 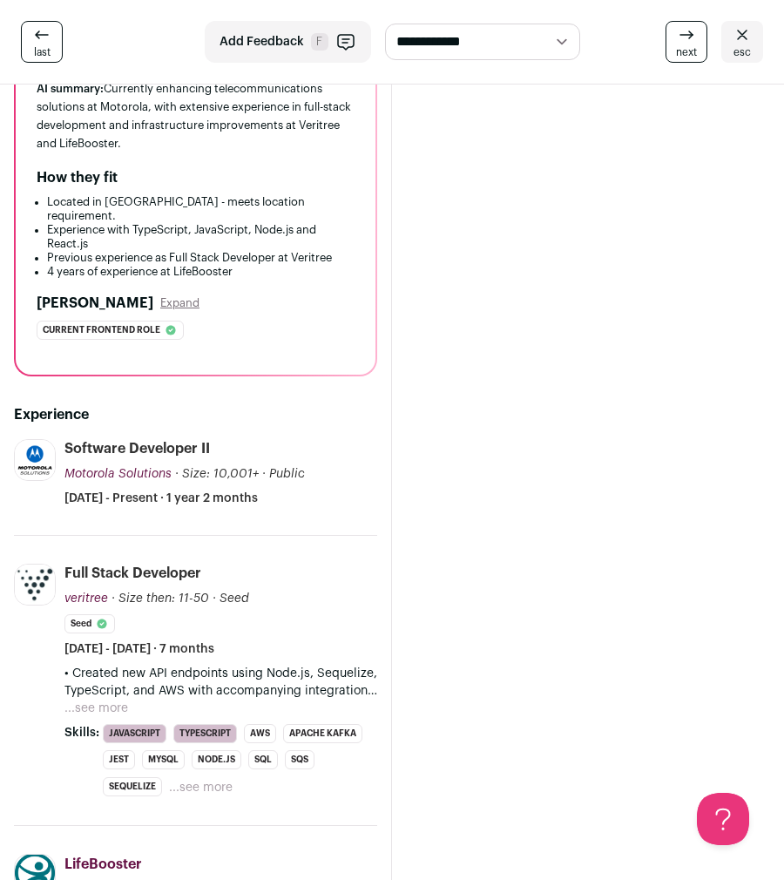 I want to click on span: esc, so click(x=742, y=52).